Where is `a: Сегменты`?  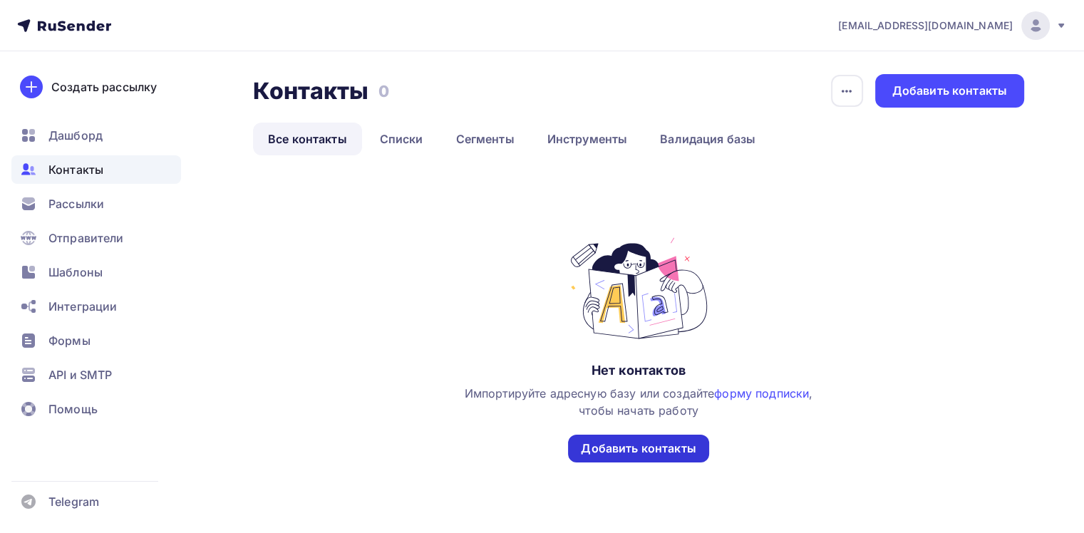
a: Сегменты is located at coordinates (485, 139).